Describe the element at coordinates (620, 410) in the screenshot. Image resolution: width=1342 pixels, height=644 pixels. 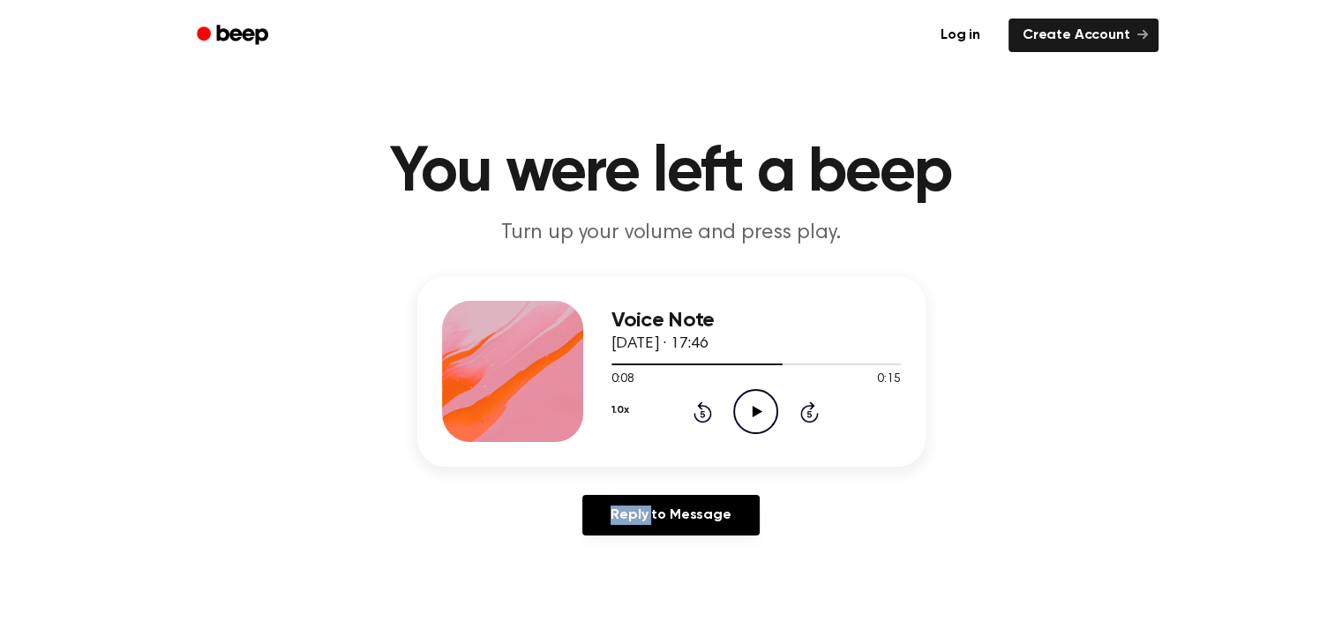
I see `button: 1.0x` at that location.